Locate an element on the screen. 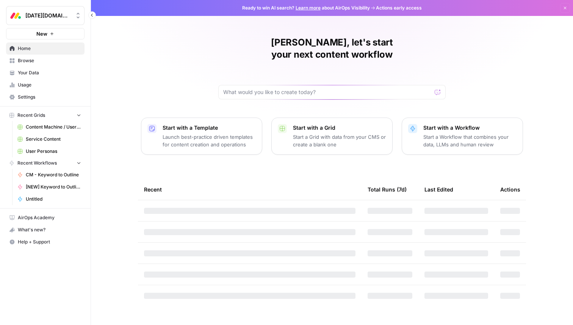 The image size is (573, 325). span: New is located at coordinates (42, 34).